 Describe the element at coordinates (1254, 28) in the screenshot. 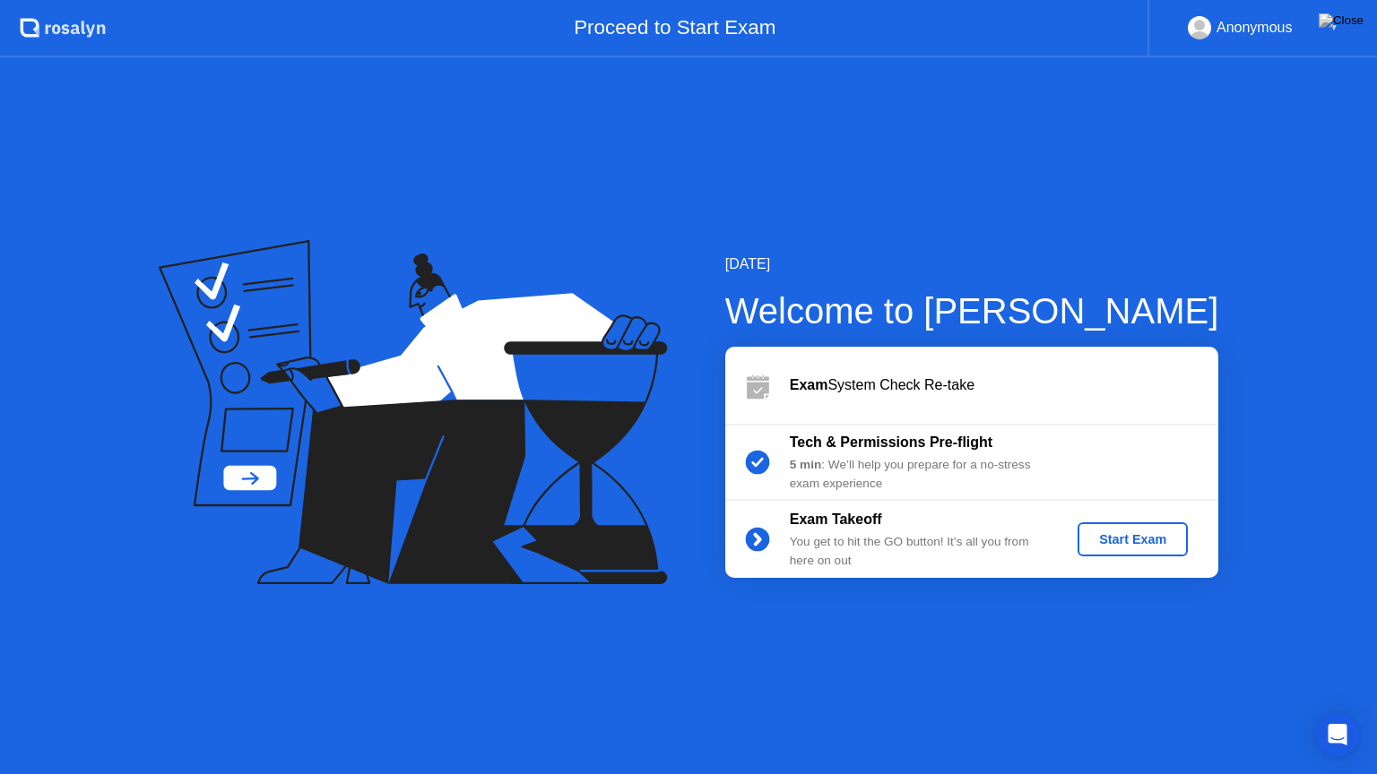

I see `div: Anonymous` at that location.